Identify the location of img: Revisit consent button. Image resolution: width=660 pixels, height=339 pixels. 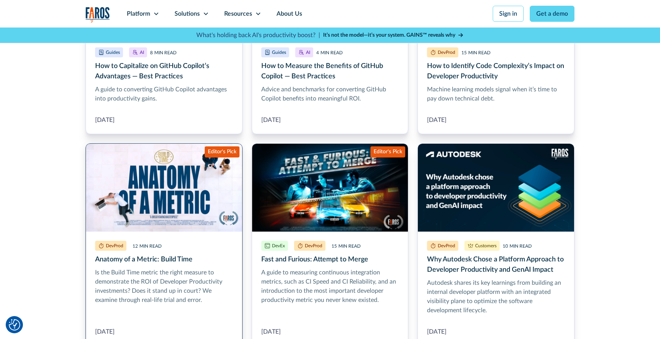
(15, 325).